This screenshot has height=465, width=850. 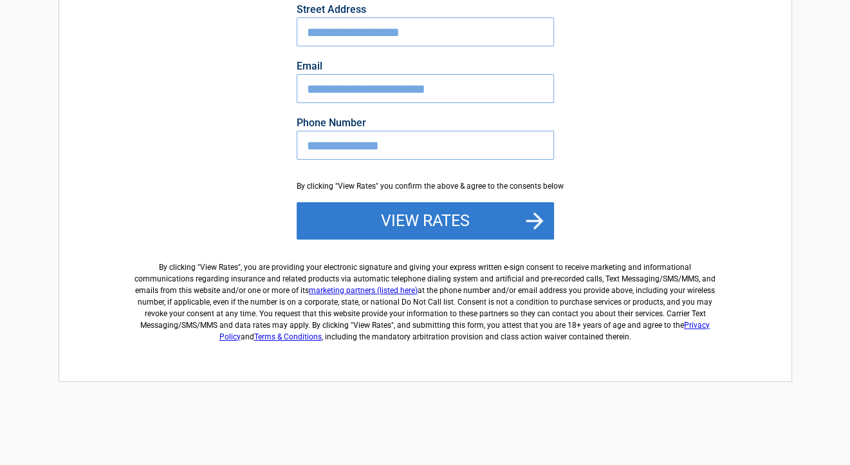 What do you see at coordinates (425, 123) in the screenshot?
I see `label: Phone Number` at bounding box center [425, 123].